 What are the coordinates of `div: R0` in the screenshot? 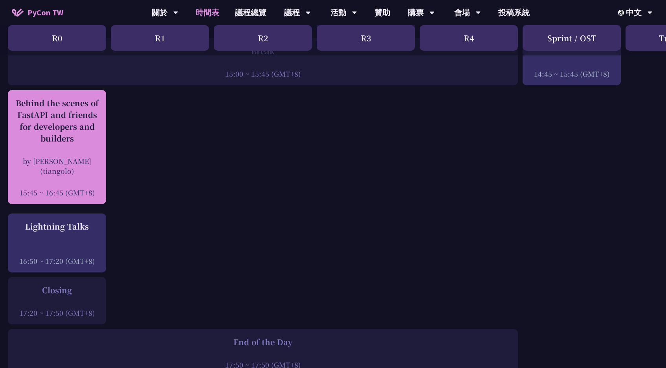 It's located at (57, 38).